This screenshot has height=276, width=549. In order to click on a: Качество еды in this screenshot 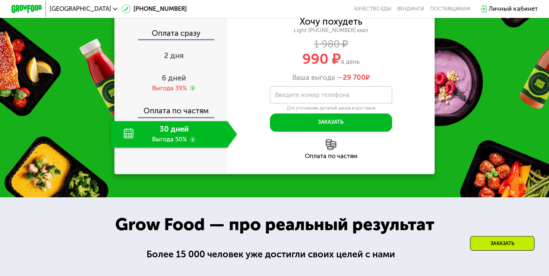, I will do `click(373, 9)`.